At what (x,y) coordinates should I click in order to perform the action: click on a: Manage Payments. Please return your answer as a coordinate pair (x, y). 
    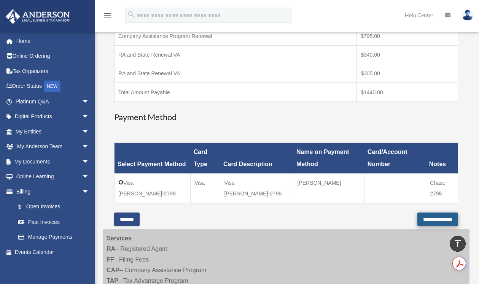
    Looking at the image, I should click on (54, 237).